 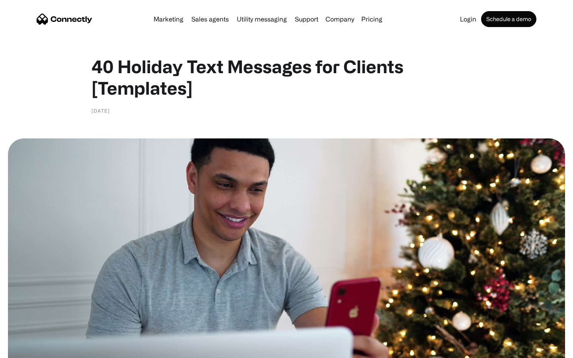 What do you see at coordinates (32, 350) in the screenshot?
I see `ul: Language list` at bounding box center [32, 350].